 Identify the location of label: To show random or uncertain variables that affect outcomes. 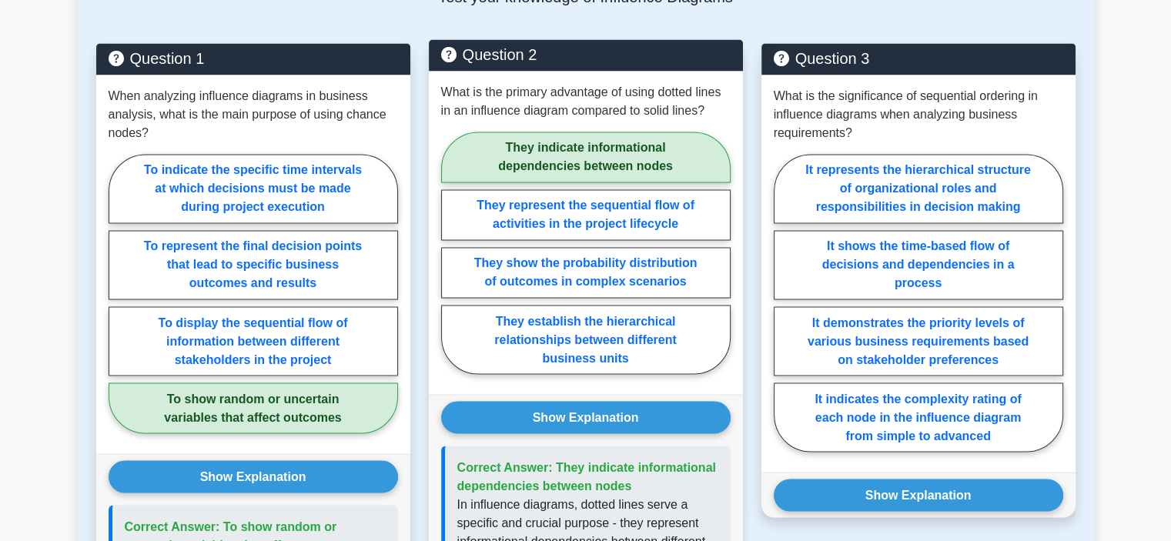
(253, 408).